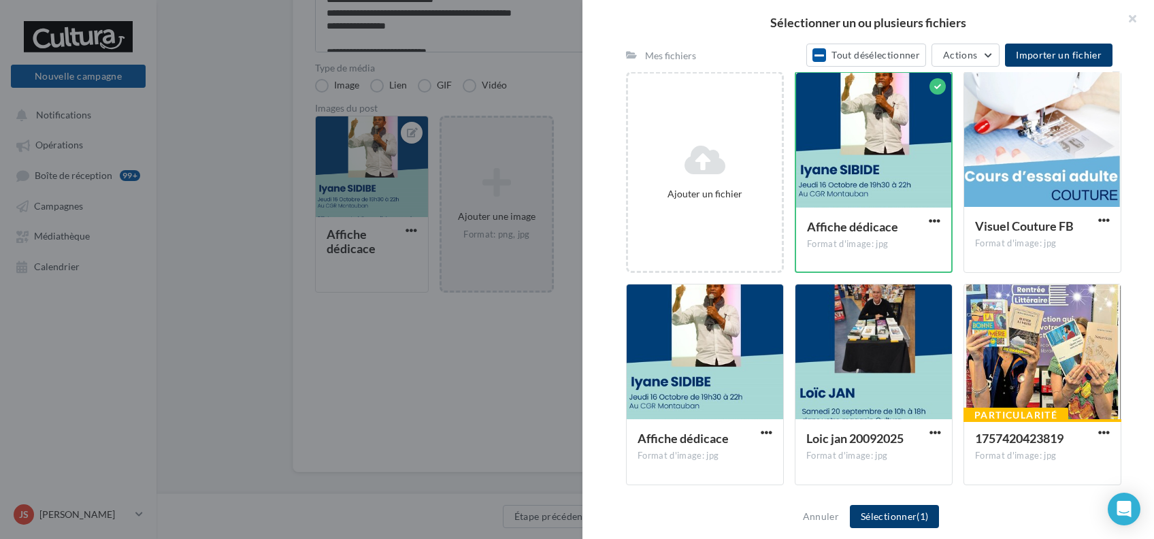  I want to click on button: Annuler, so click(821, 517).